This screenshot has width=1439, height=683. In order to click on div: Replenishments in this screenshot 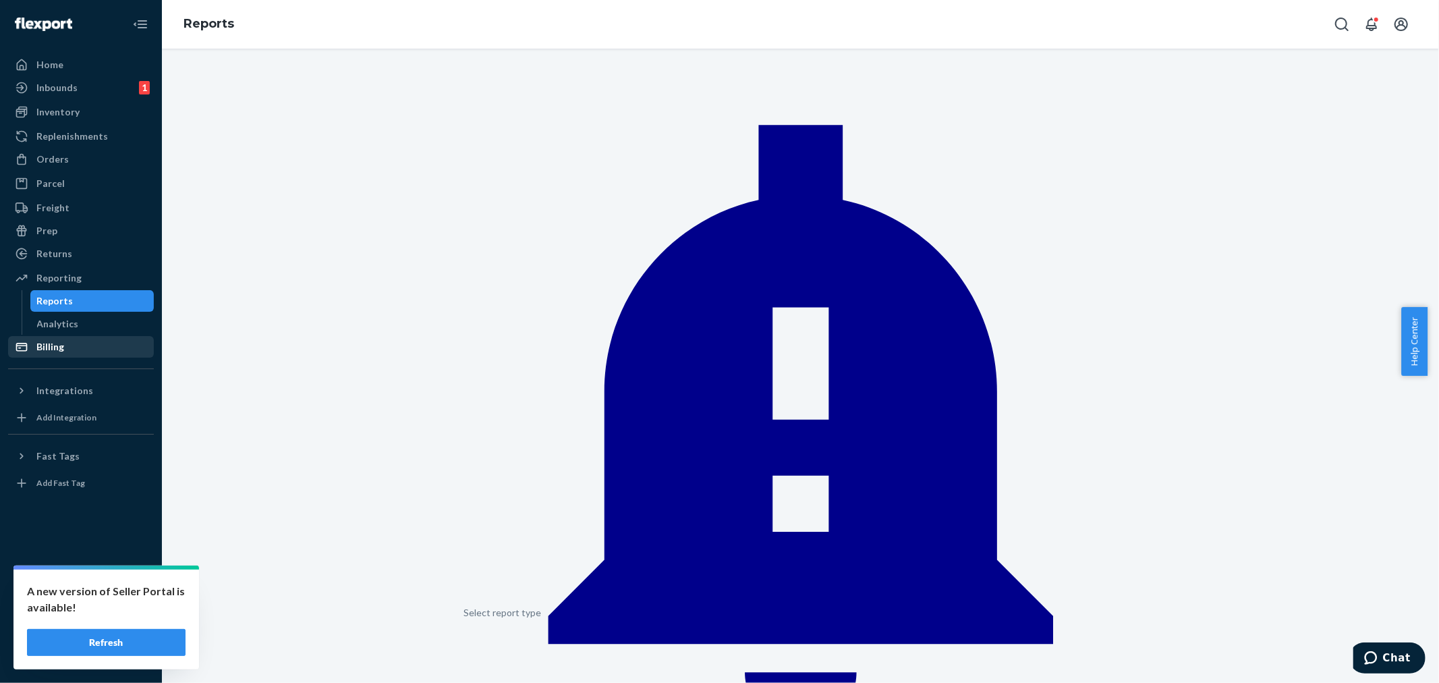, I will do `click(72, 136)`.